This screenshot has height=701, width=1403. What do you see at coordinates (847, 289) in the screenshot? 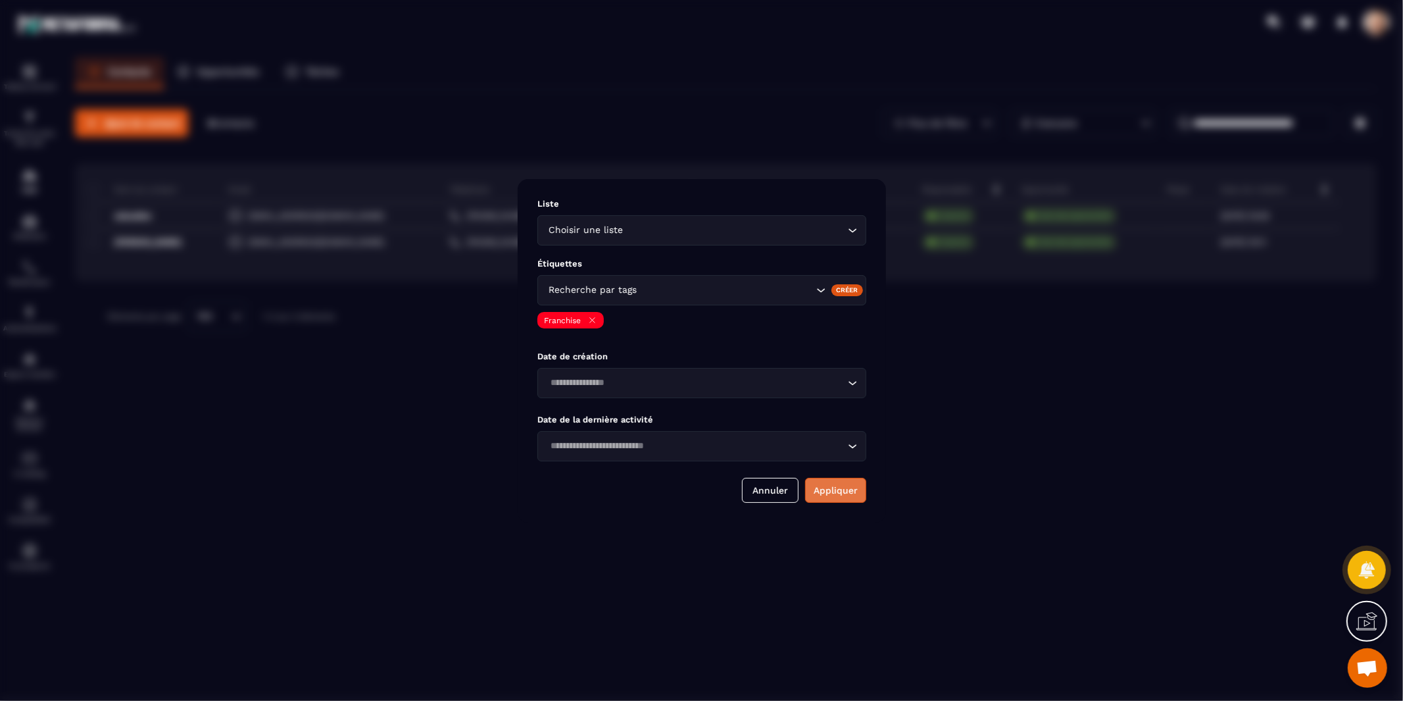
I see `div: Créer` at bounding box center [847, 289].